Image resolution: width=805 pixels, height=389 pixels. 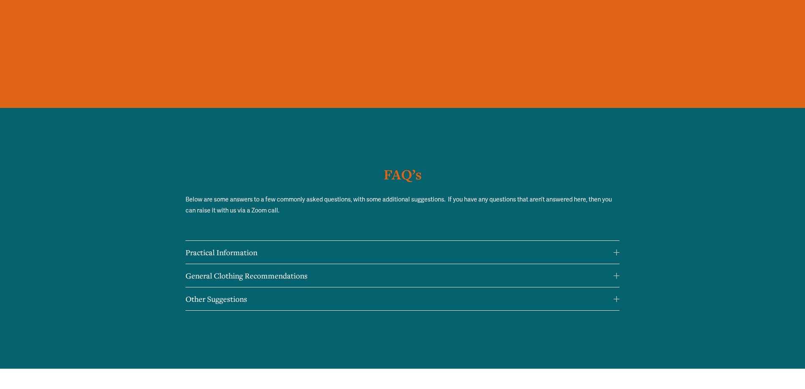 I want to click on span: Practical Information, so click(x=400, y=252).